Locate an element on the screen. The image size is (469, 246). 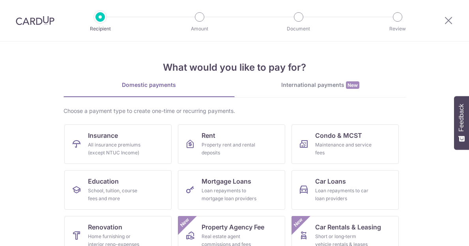
button: Feedback - Show survey is located at coordinates (462, 123).